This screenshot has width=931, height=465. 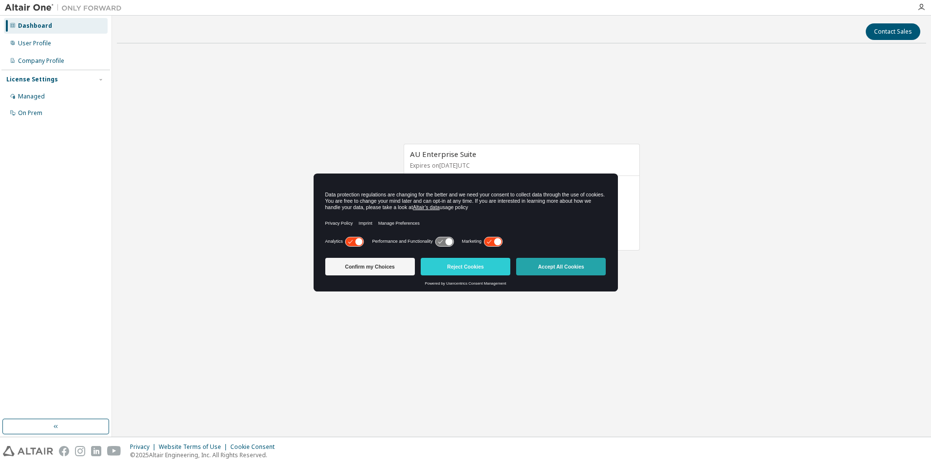 I want to click on span: AU Enterprise Suite, so click(x=443, y=154).